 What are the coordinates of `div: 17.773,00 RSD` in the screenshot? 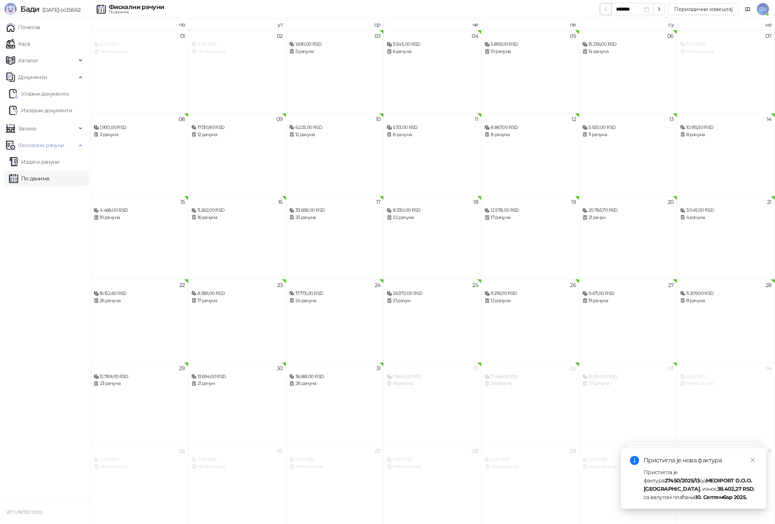 It's located at (335, 293).